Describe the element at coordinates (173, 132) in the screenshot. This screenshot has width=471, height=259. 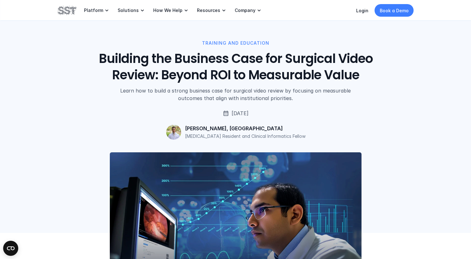
I see `img: Joshua Villarreal, MD headshot` at that location.